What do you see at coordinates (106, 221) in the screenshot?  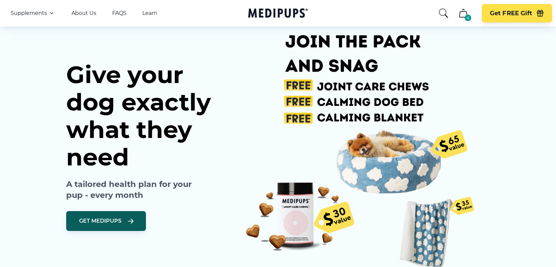 I see `button: Get Medipups` at bounding box center [106, 221].